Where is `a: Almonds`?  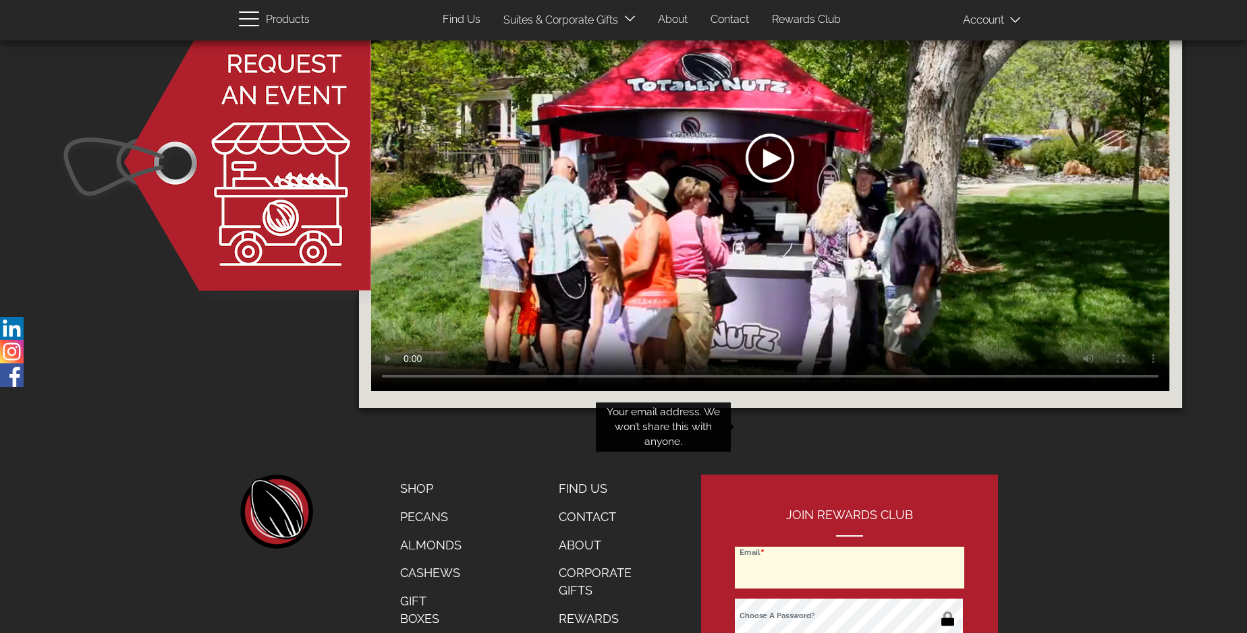 a: Almonds is located at coordinates (430, 546).